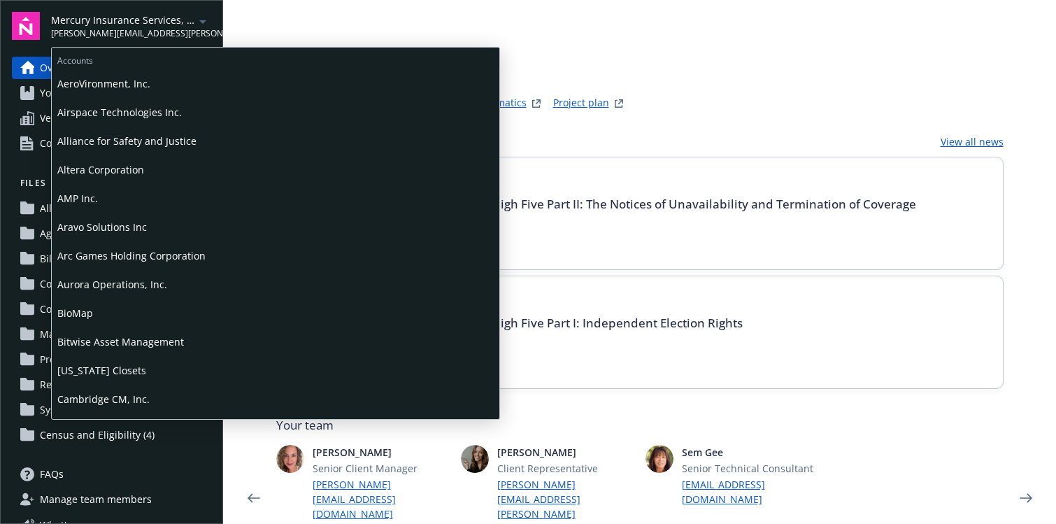  Describe the element at coordinates (254, 498) in the screenshot. I see `a: Previous` at that location.